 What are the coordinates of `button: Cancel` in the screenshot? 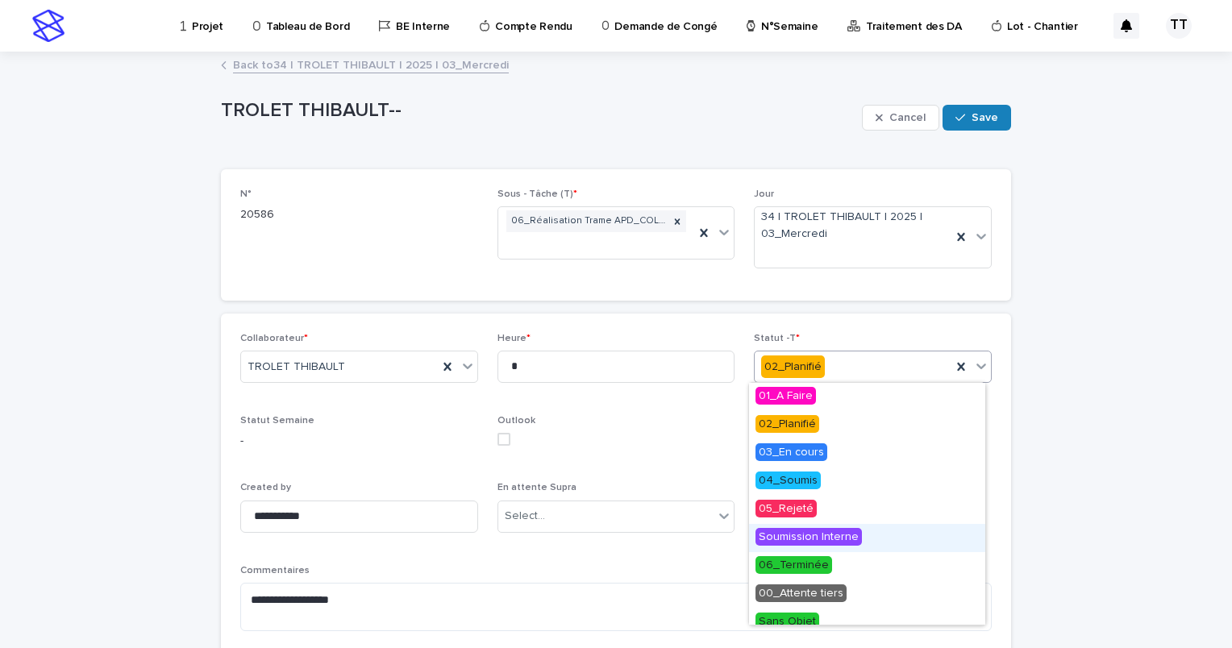 It's located at (900, 118).